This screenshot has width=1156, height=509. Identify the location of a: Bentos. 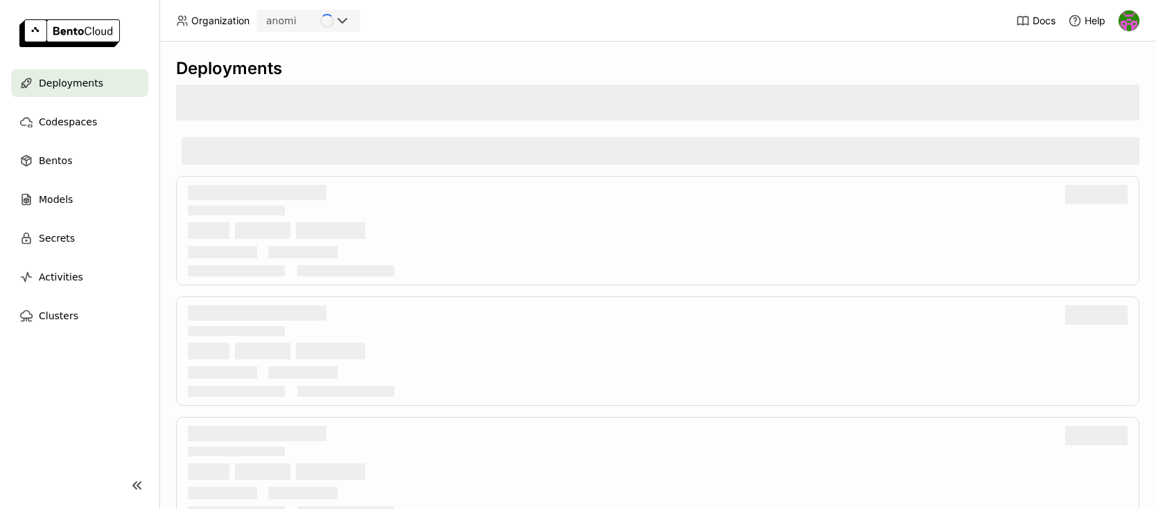
(80, 161).